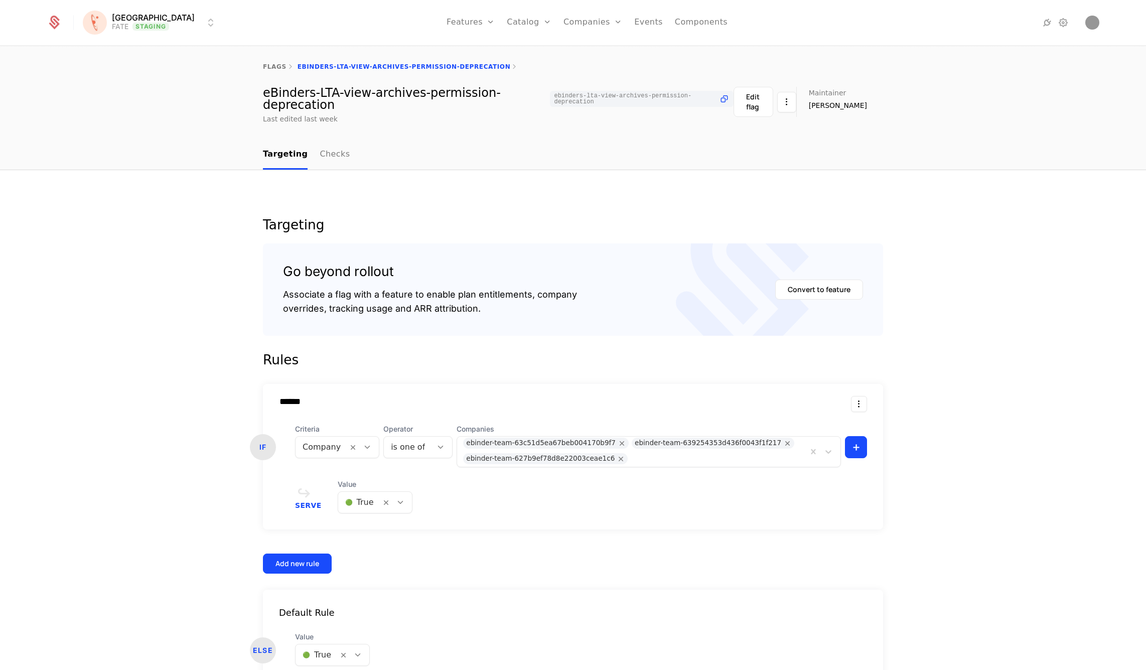 This screenshot has width=1146, height=670. Describe the element at coordinates (622, 443) in the screenshot. I see `div: Remove ebinder-team-63c51d5ea67beb004170b9f7` at that location.